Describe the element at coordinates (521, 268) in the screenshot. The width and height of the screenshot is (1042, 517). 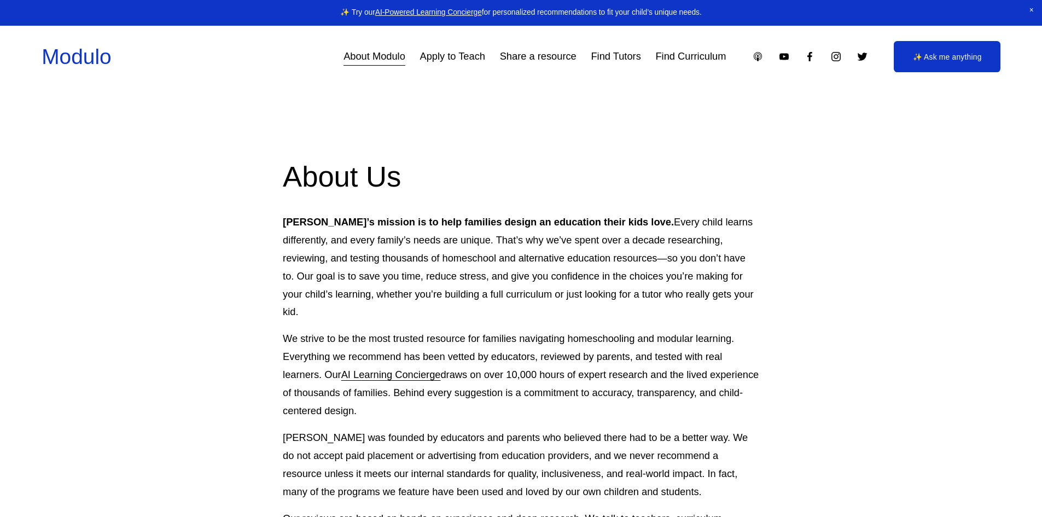
I see `p: Every child learns differently, and every family’s needs are unique. That’s why we’ve spent over ...` at that location.